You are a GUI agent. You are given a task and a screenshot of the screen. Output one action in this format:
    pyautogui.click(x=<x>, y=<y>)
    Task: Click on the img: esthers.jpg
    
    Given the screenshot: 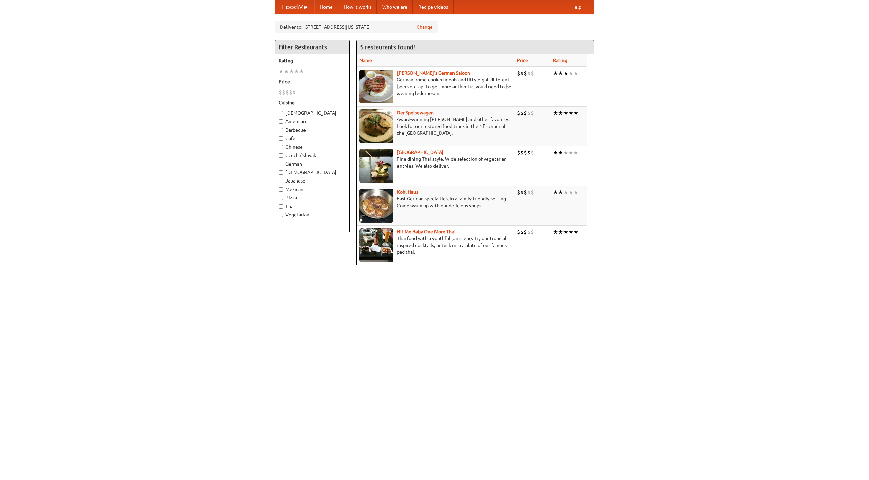 What is the action you would take?
    pyautogui.click(x=376, y=87)
    